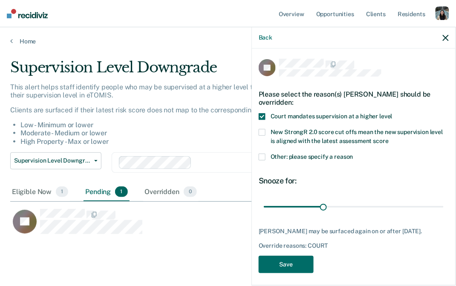  I want to click on a: Home, so click(228, 41).